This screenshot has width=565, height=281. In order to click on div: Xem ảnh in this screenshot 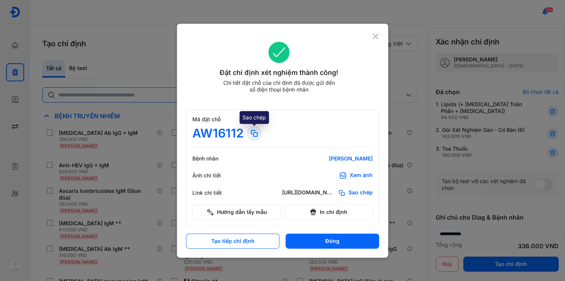, I will do `click(361, 176)`.